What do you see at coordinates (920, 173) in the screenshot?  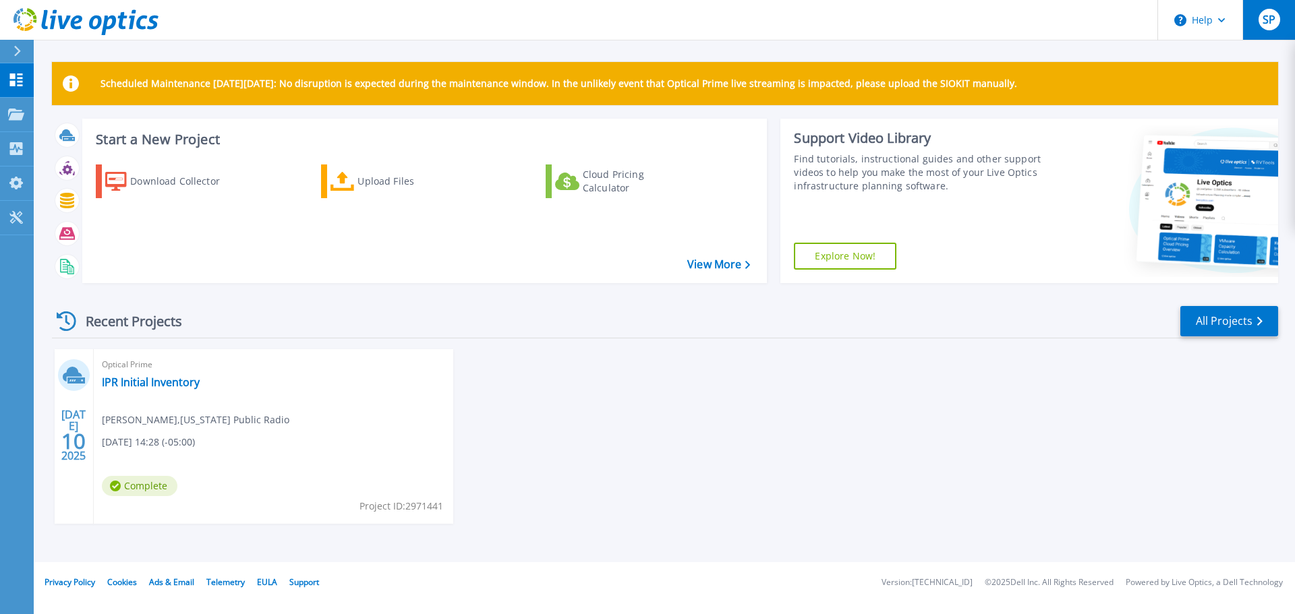 I see `div: Find tutorials, instructional guides and other support videos to help you make the most of your L...` at bounding box center [920, 173].